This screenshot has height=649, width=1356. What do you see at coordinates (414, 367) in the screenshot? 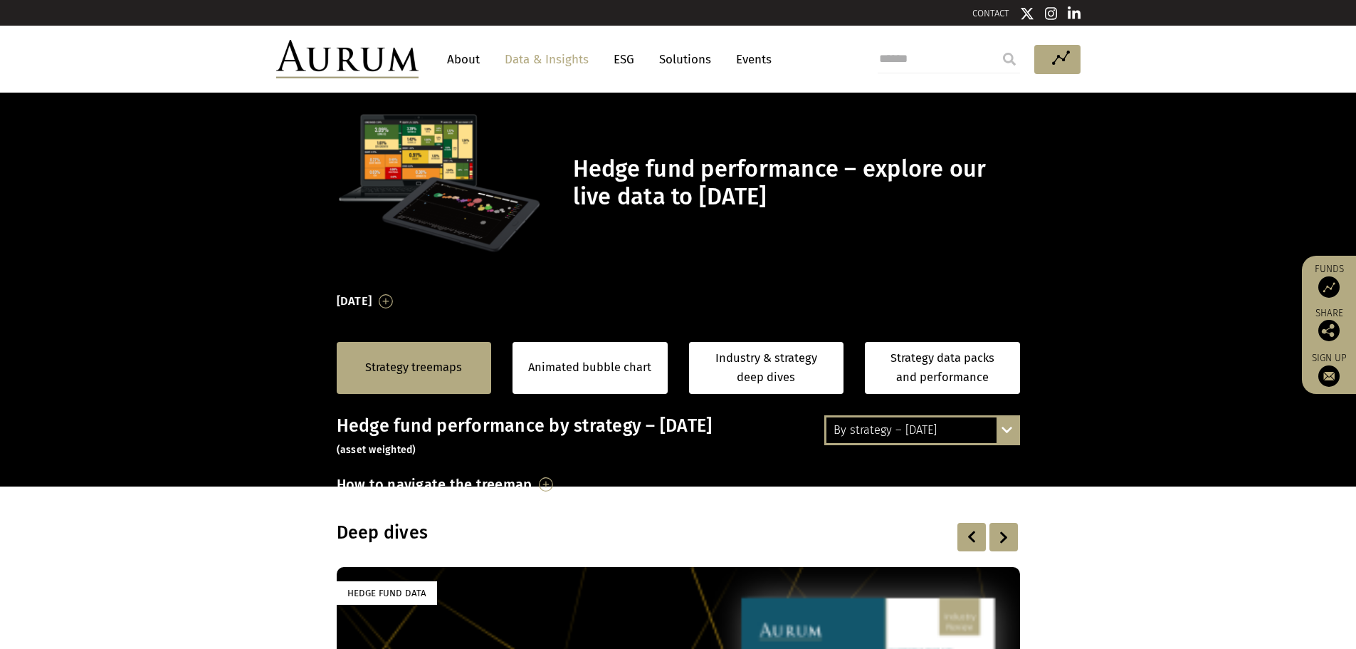
I see `a: Strategy treemaps` at bounding box center [414, 367].